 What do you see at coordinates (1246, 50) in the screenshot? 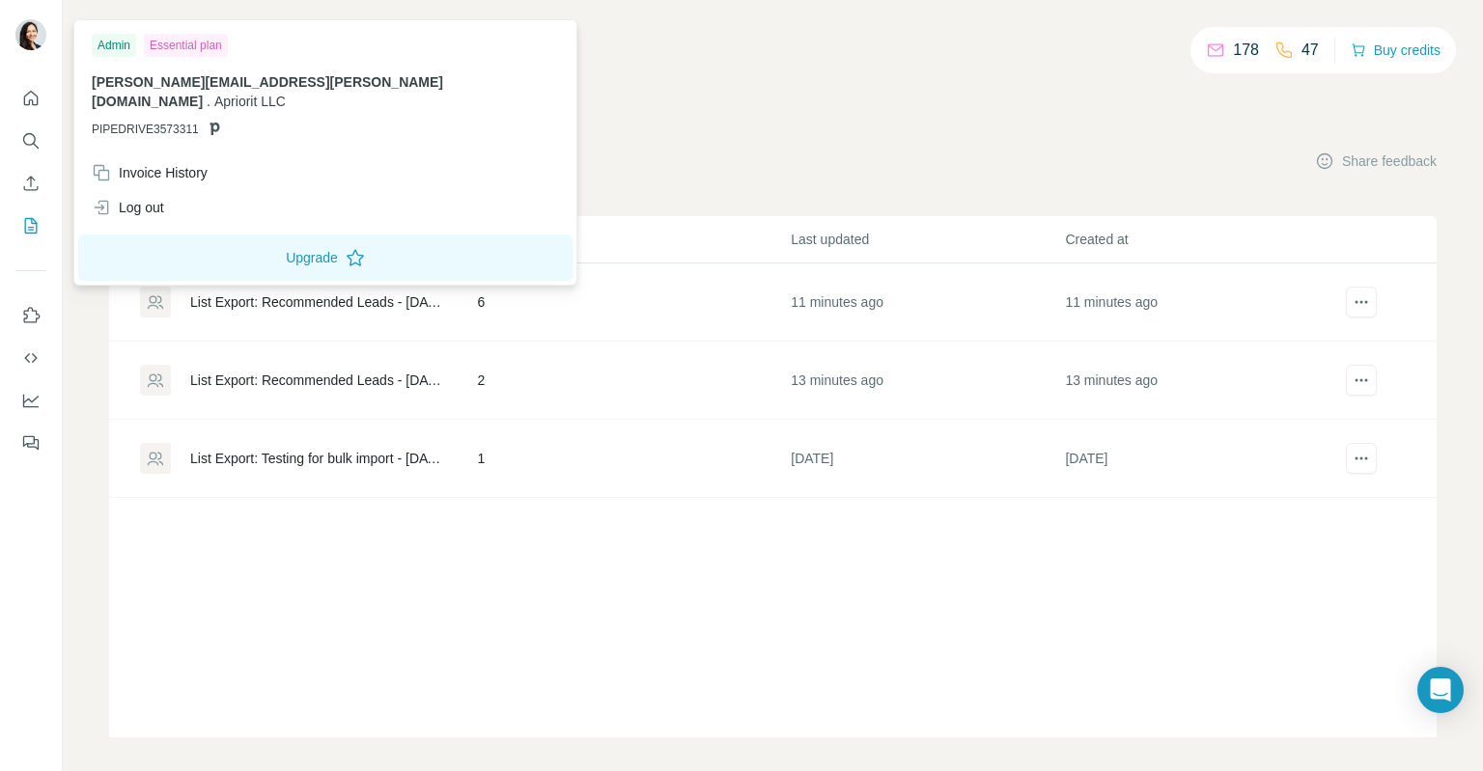
I see `p: 178` at bounding box center [1246, 50].